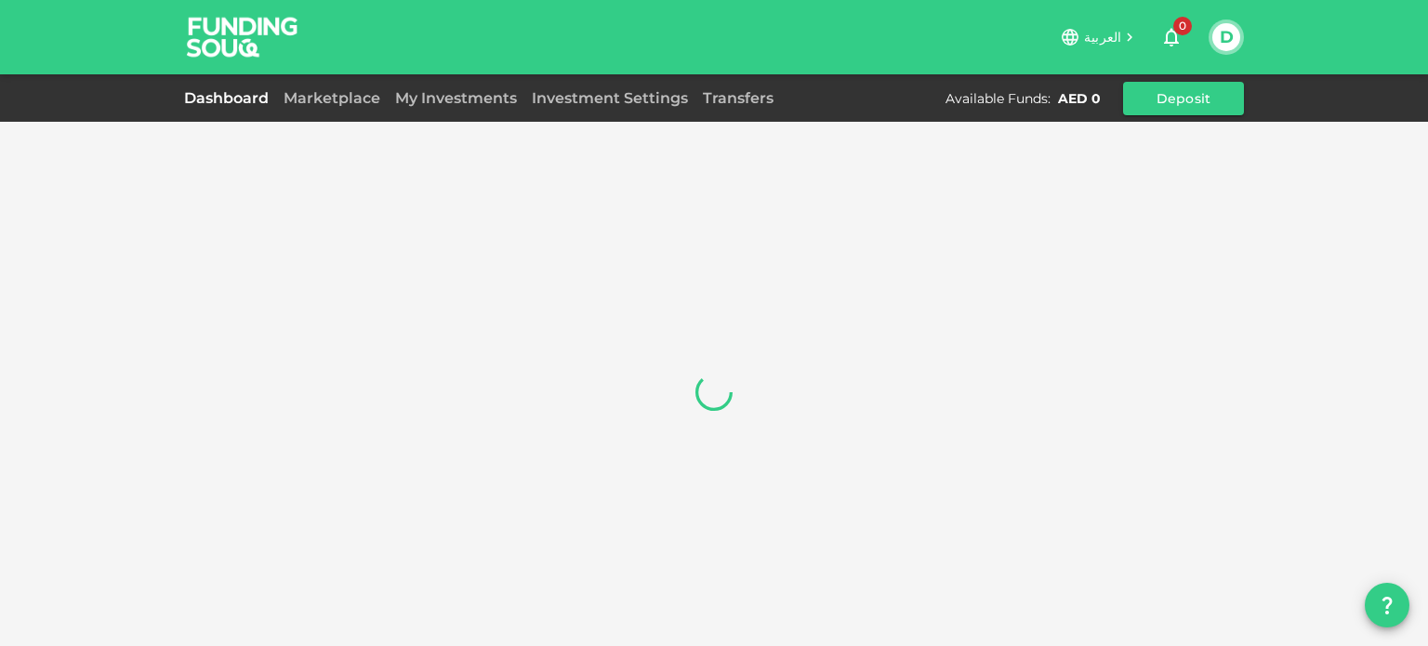 The width and height of the screenshot is (1428, 646). I want to click on span: العربية, so click(1102, 37).